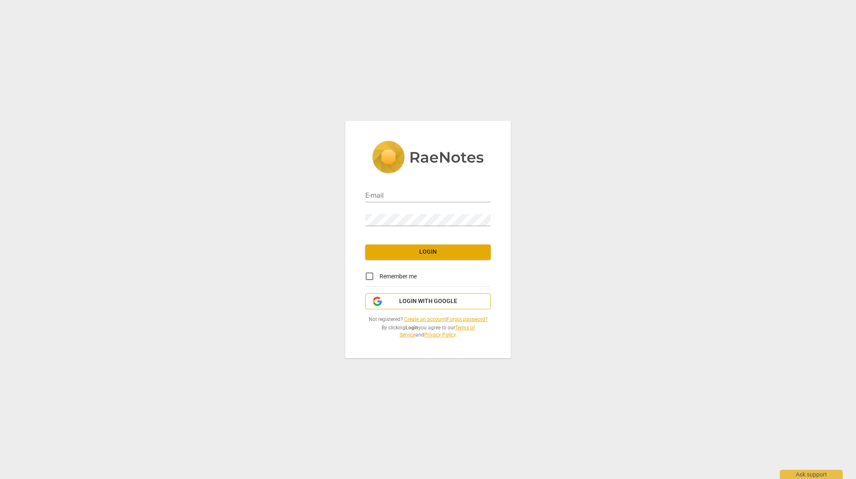 The height and width of the screenshot is (479, 856). What do you see at coordinates (428, 301) in the screenshot?
I see `span: Login with Google` at bounding box center [428, 301].